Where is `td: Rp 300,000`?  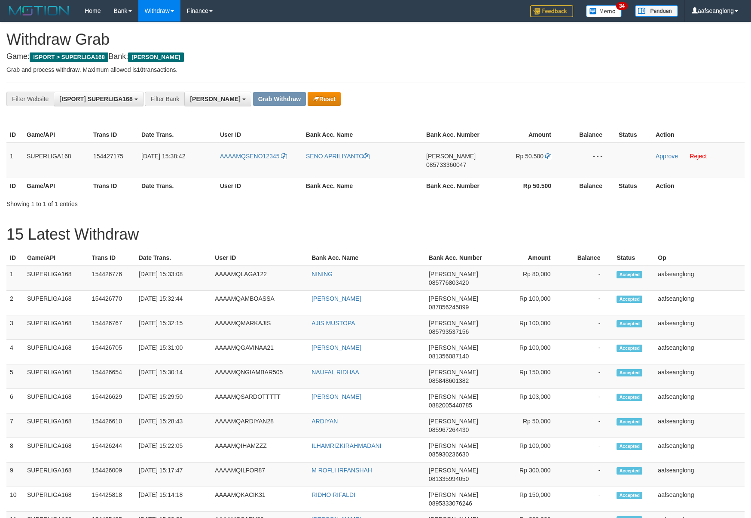
td: Rp 300,000 is located at coordinates (527, 474).